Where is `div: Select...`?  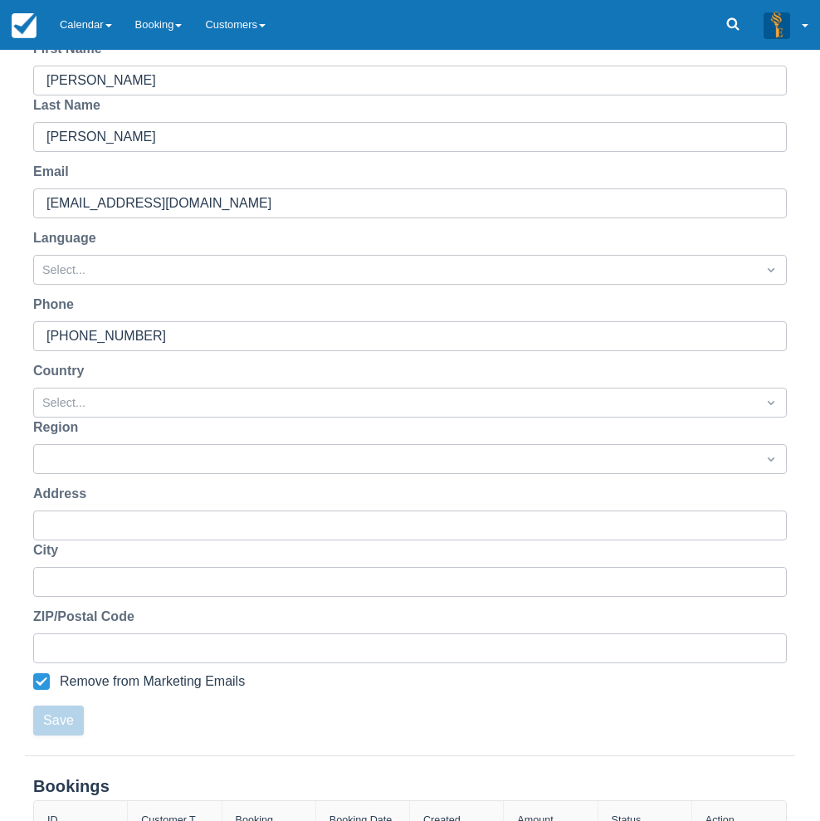 div: Select... is located at coordinates (395, 271).